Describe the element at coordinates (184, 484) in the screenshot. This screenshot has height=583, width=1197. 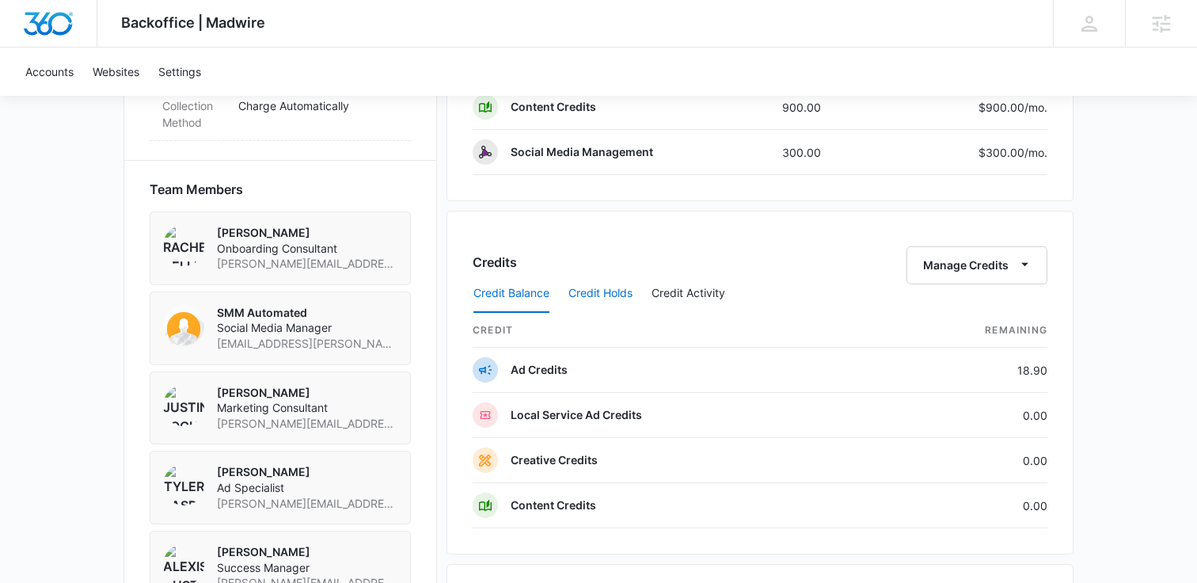
I see `img: Tyler Rasdon` at that location.